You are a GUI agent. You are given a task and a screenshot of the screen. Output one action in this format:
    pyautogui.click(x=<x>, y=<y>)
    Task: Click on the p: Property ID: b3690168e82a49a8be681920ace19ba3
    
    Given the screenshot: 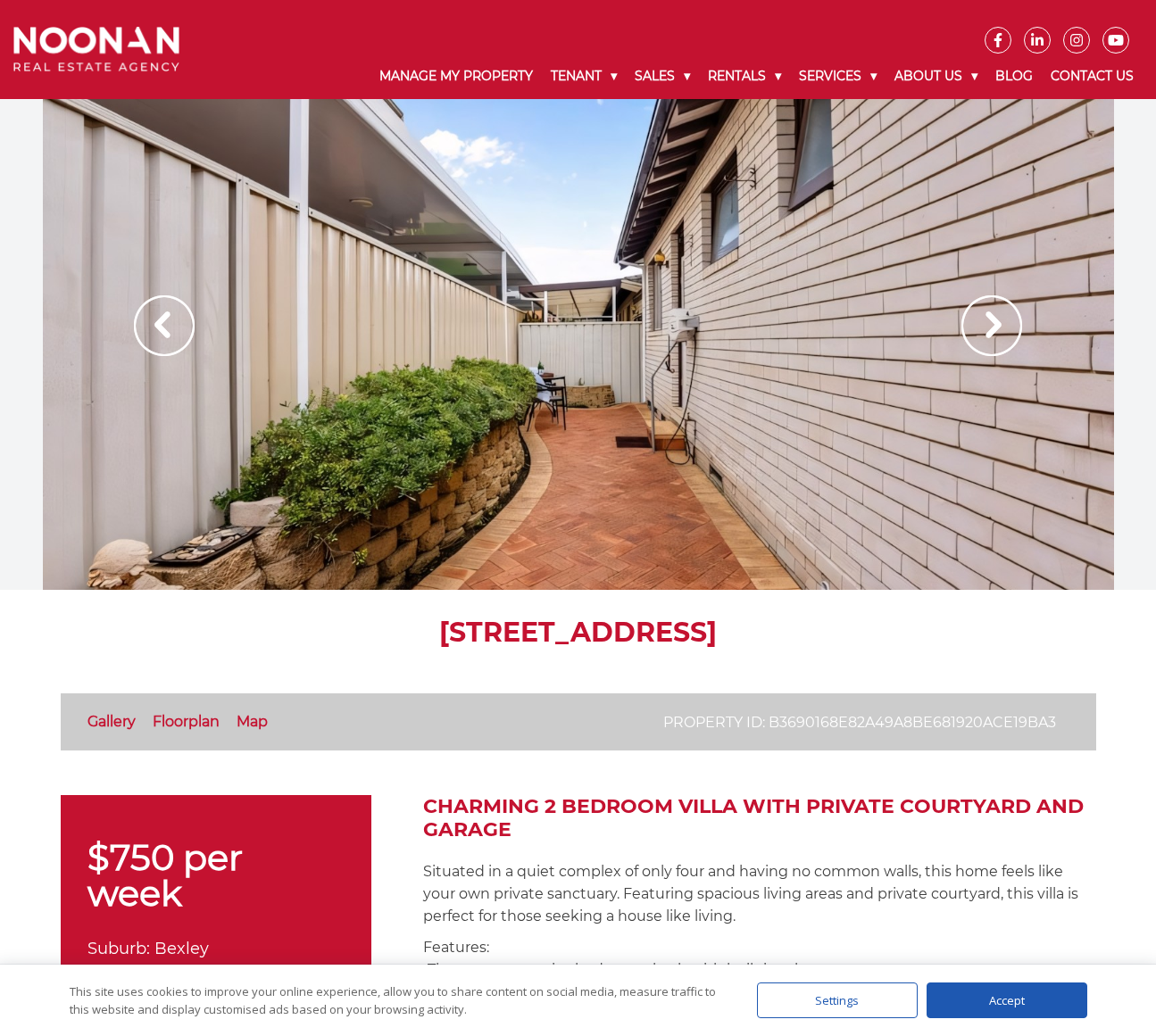 What is the action you would take?
    pyautogui.click(x=860, y=722)
    